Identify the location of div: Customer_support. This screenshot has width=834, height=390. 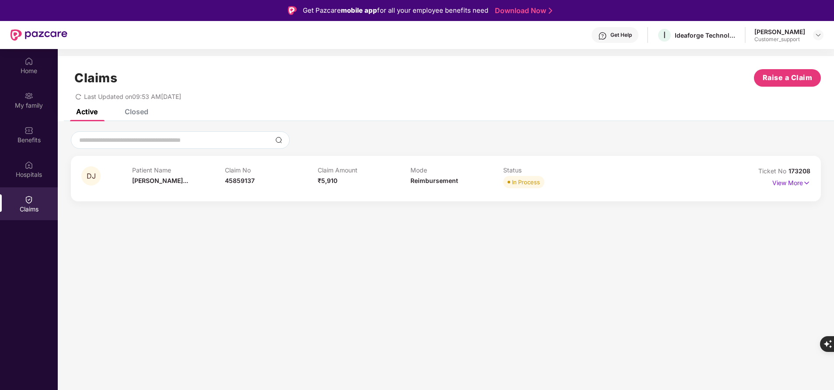
(780, 39).